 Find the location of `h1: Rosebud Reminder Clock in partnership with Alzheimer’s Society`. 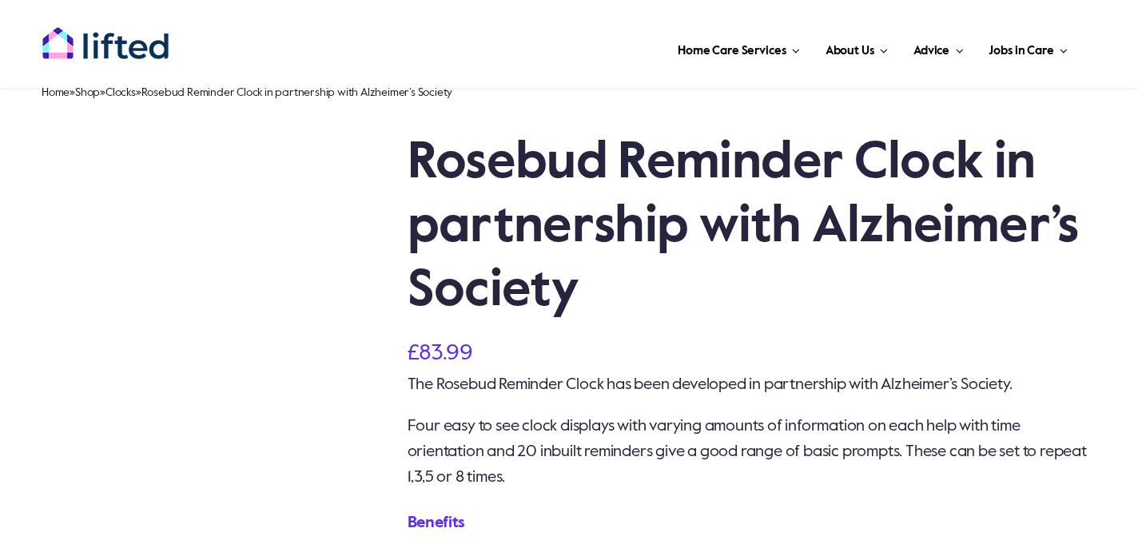

h1: Rosebud Reminder Clock in partnership with Alzheimer’s Society is located at coordinates (752, 227).